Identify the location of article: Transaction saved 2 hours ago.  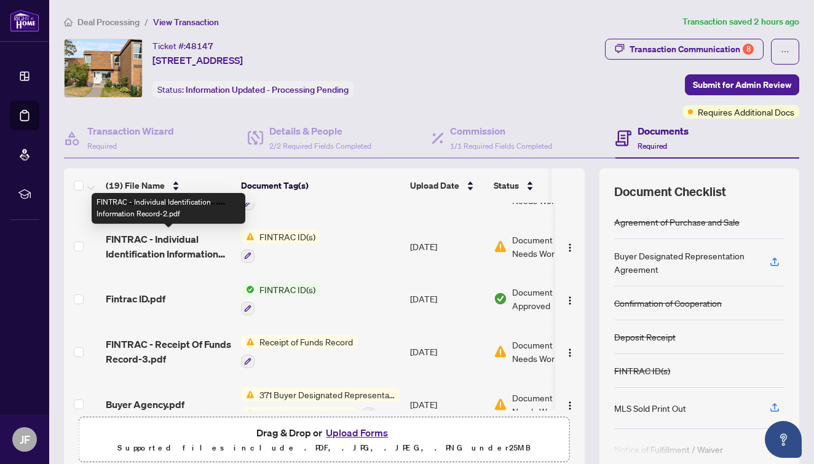
(741, 22).